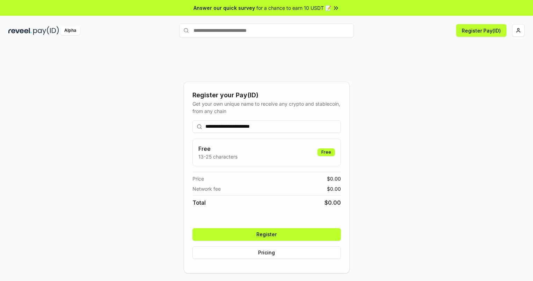 Image resolution: width=533 pixels, height=281 pixels. What do you see at coordinates (326, 152) in the screenshot?
I see `div: Free` at bounding box center [326, 152].